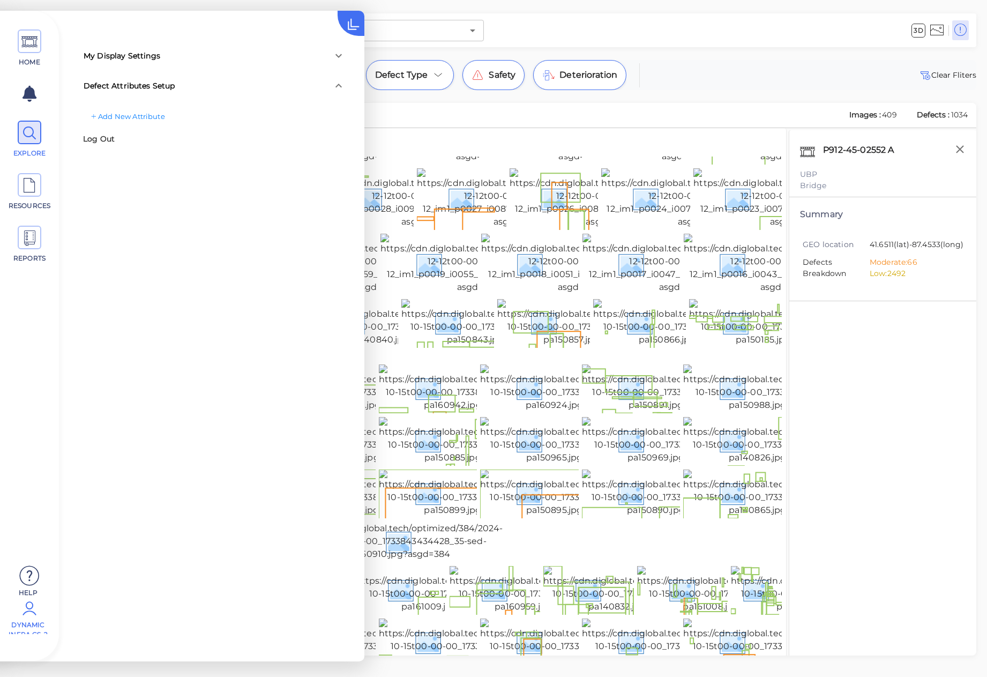  Describe the element at coordinates (29, 139) in the screenshot. I see `a: EXPLORE` at that location.